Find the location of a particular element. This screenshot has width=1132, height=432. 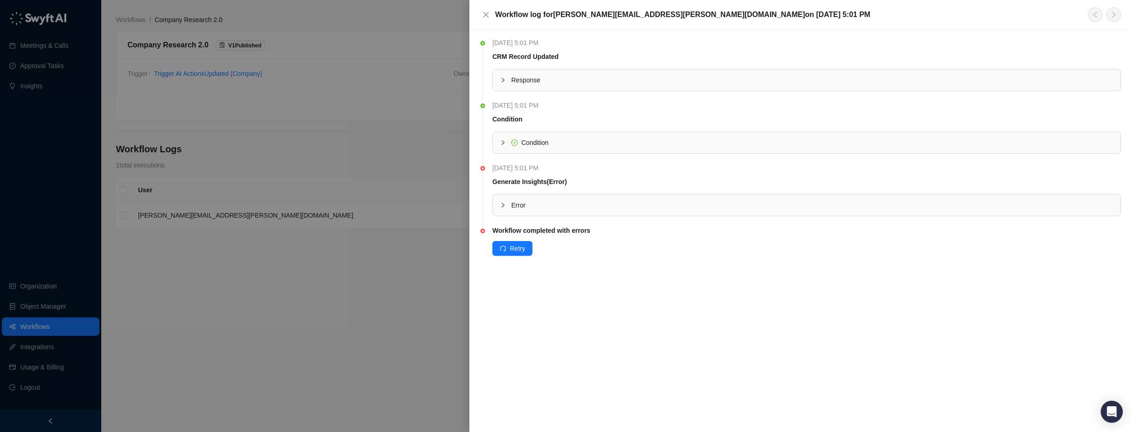

span: Condition is located at coordinates (535, 143).